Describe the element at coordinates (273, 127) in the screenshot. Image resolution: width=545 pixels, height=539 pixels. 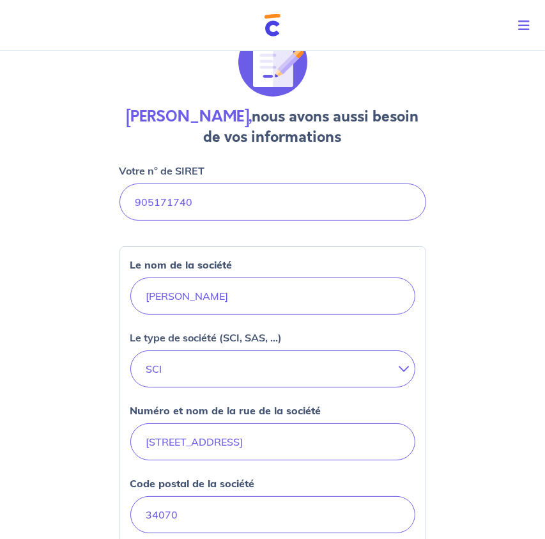
I see `h4: nous avons aussi besoin de vos informations` at that location.